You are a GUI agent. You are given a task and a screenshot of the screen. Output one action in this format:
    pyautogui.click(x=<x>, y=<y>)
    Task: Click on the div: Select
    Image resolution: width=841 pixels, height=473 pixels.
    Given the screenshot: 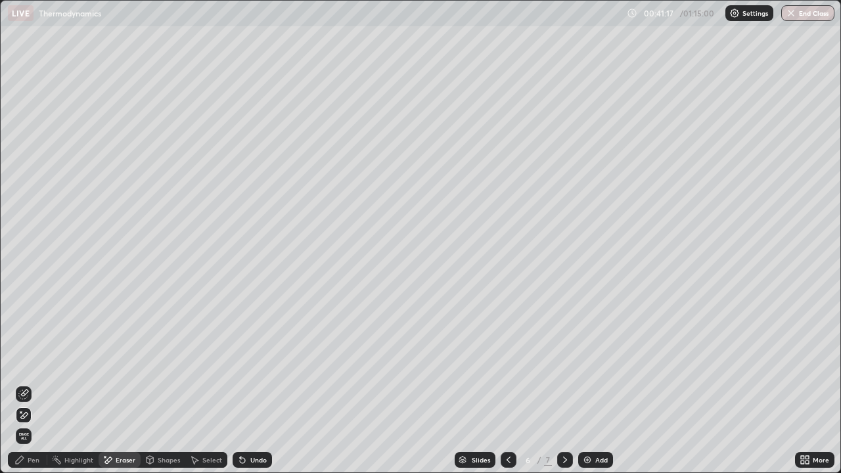 What is the action you would take?
    pyautogui.click(x=212, y=460)
    